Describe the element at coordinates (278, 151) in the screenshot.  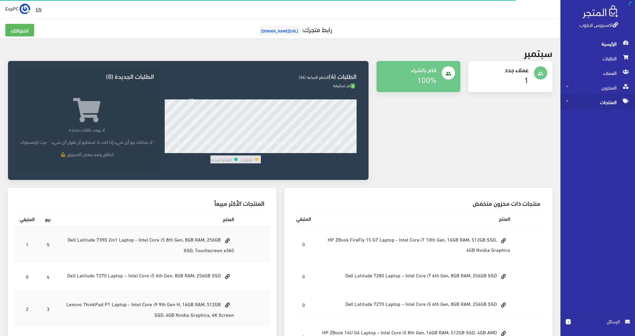
I see `div: 18` at that location.